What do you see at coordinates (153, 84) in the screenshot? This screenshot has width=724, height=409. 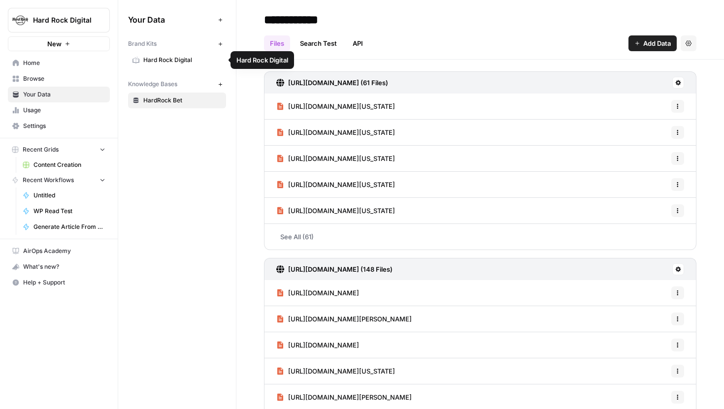 I see `span: Knowledge Bases` at bounding box center [153, 84].